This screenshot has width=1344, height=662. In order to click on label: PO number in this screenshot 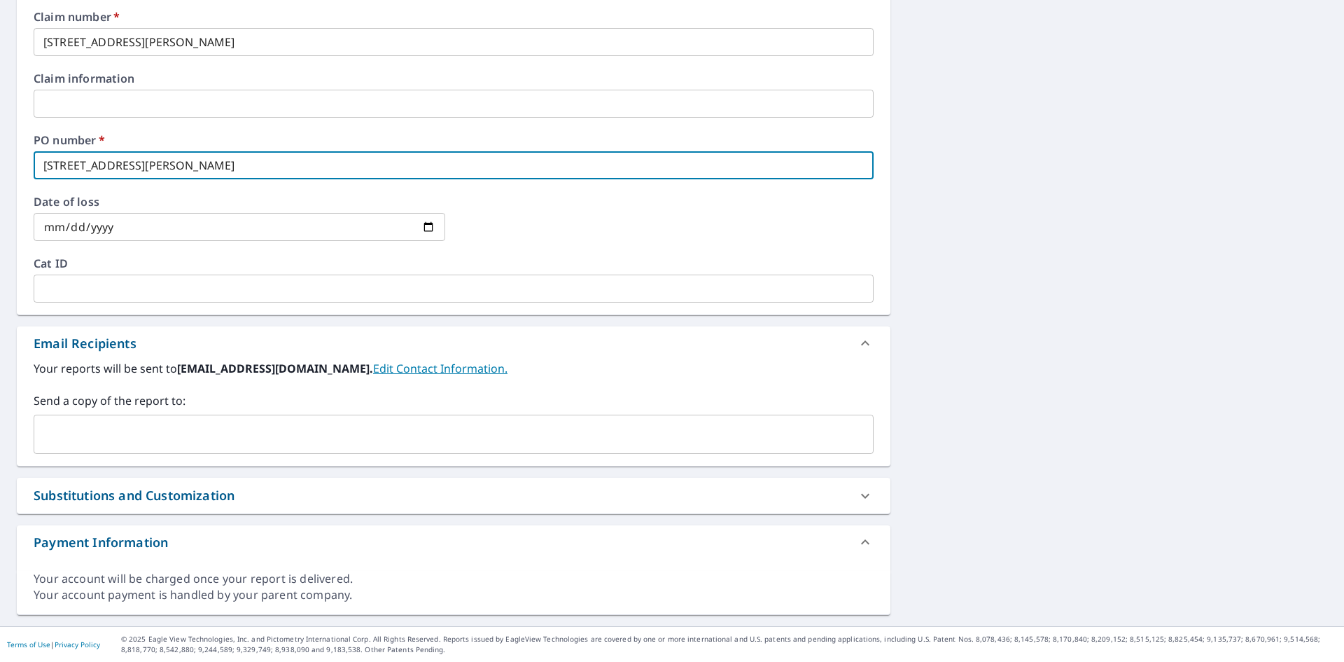, I will do `click(454, 140)`.